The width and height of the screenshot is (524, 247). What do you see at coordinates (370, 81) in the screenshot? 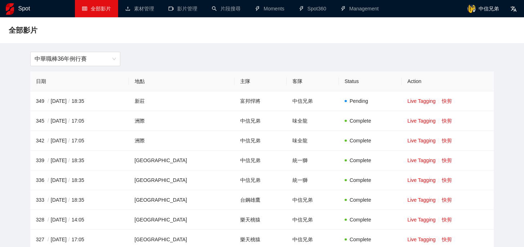
I see `th: Status` at bounding box center [370, 81].